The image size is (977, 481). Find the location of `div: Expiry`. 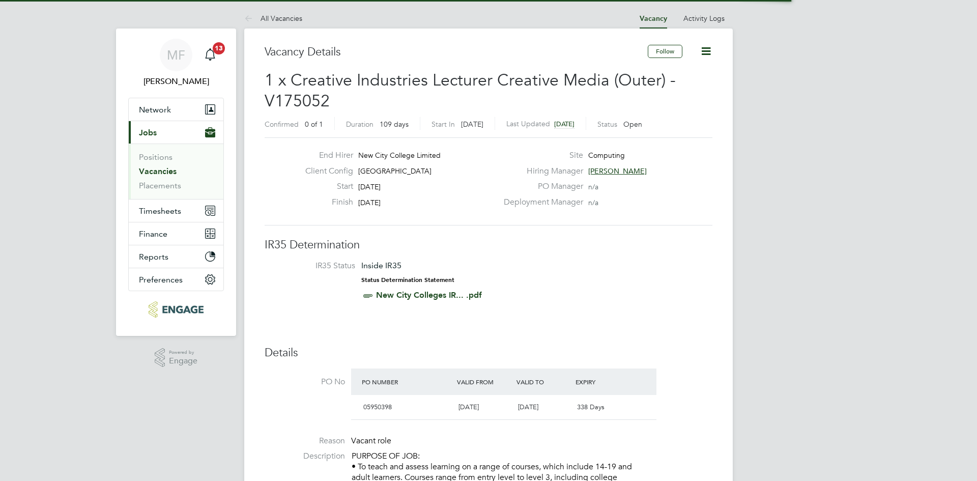

div: Expiry is located at coordinates (603, 382).